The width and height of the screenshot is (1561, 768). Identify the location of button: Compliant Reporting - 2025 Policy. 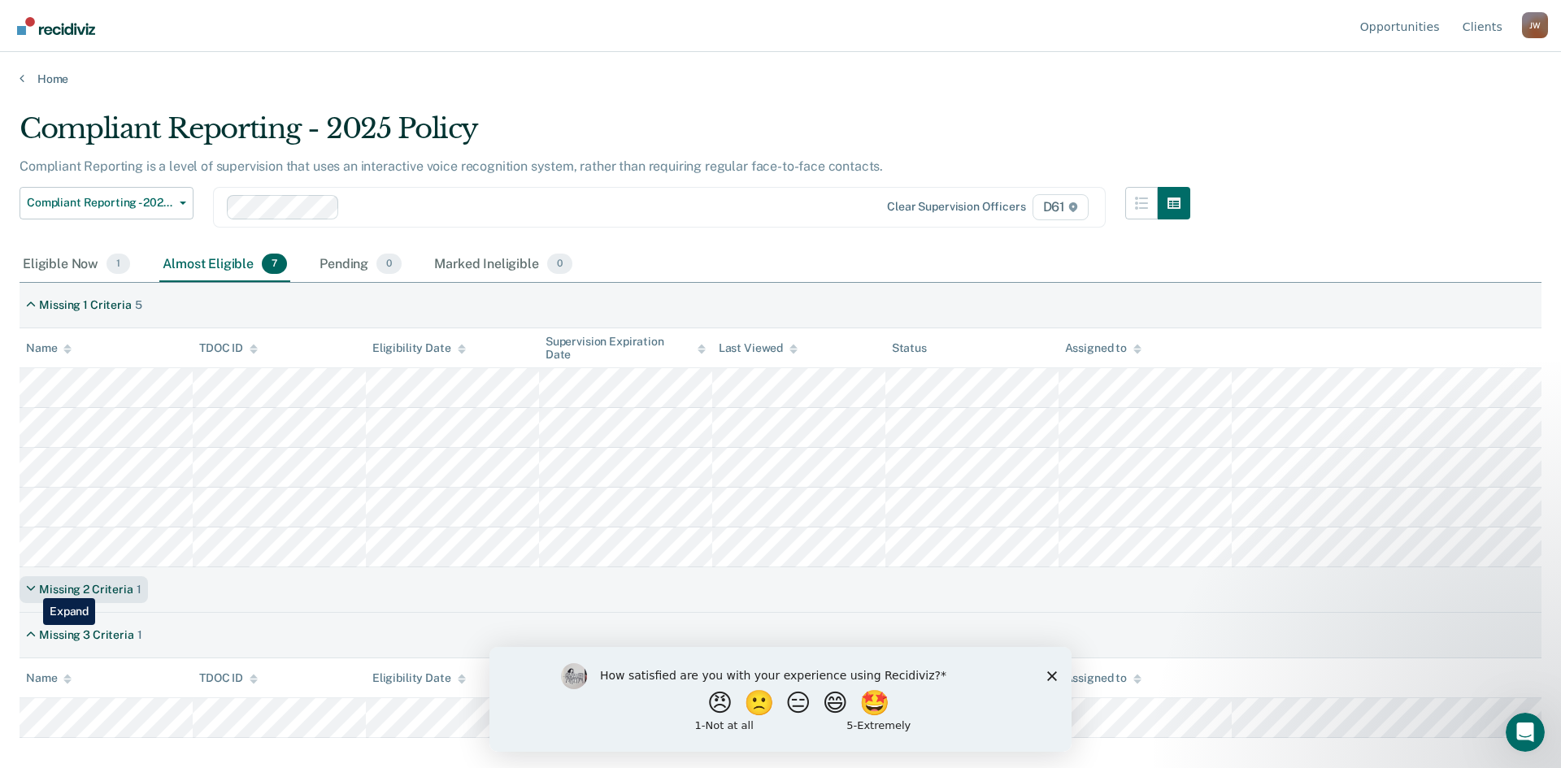
(107, 203).